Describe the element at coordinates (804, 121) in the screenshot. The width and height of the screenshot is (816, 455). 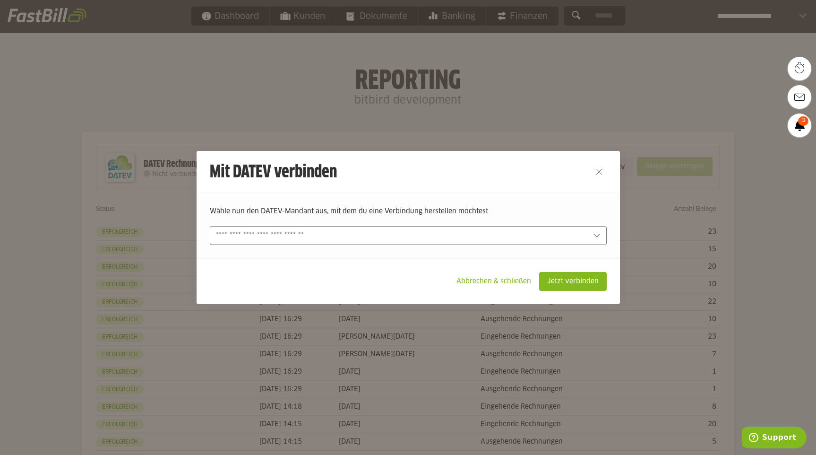
I see `span: 3` at that location.